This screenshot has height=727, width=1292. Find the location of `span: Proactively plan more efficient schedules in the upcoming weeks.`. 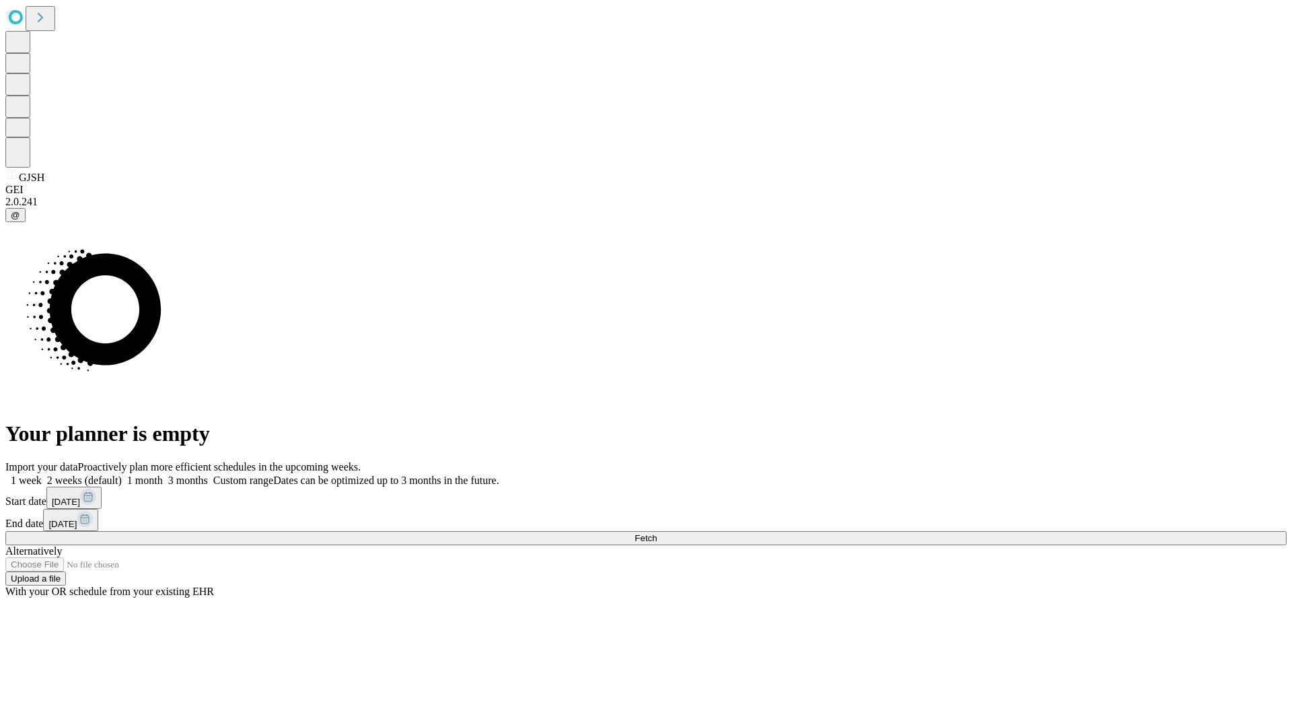

span: Proactively plan more efficient schedules in the upcoming weeks. is located at coordinates (219, 466).